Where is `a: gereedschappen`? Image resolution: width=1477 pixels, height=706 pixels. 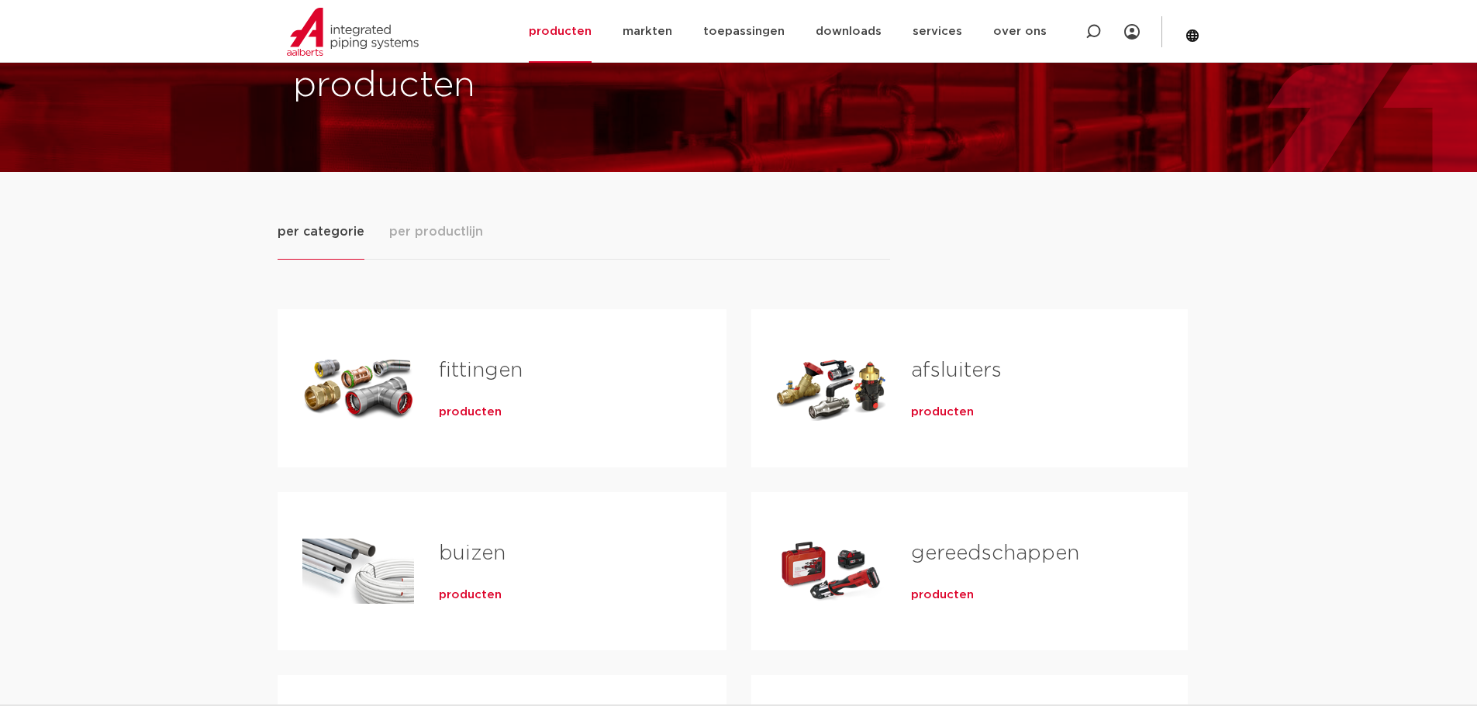
a: gereedschappen is located at coordinates (994, 553).